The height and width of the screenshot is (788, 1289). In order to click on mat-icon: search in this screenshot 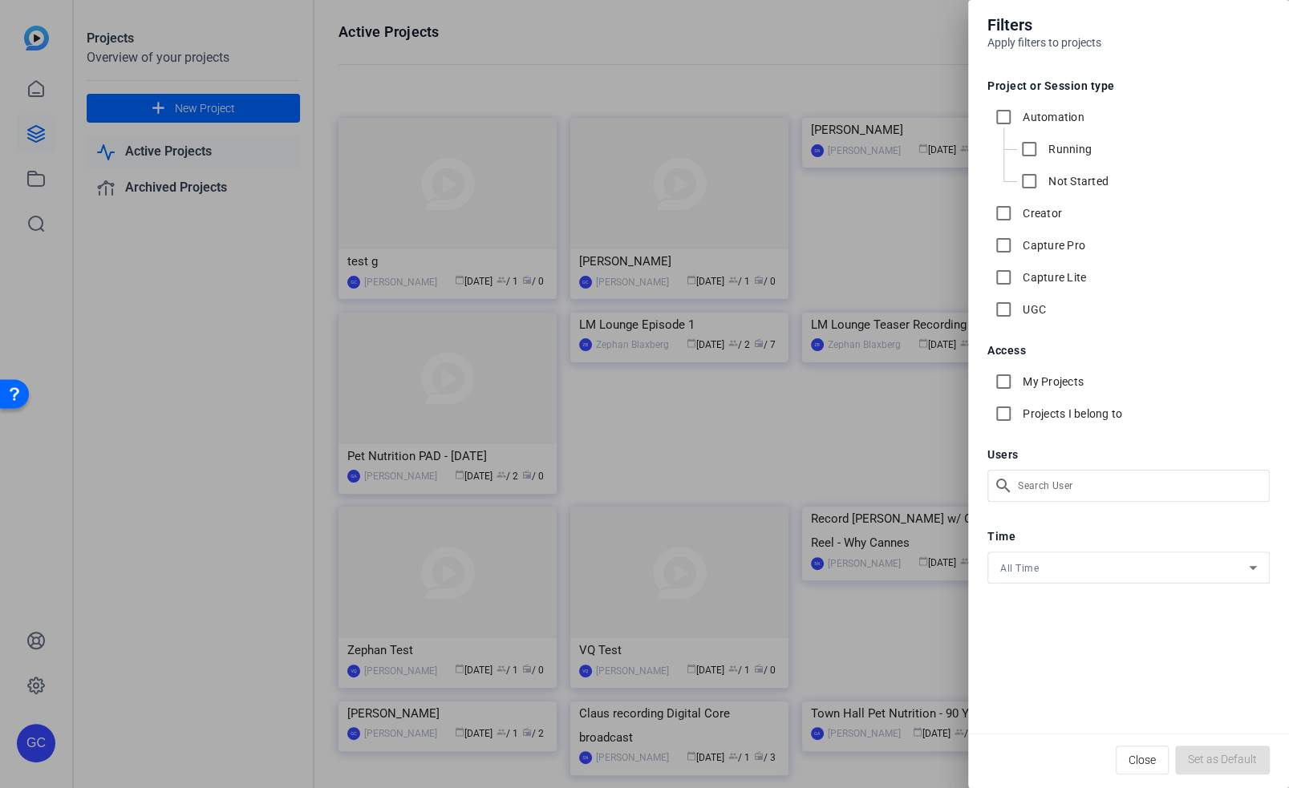, I will do `click(1001, 486)`.